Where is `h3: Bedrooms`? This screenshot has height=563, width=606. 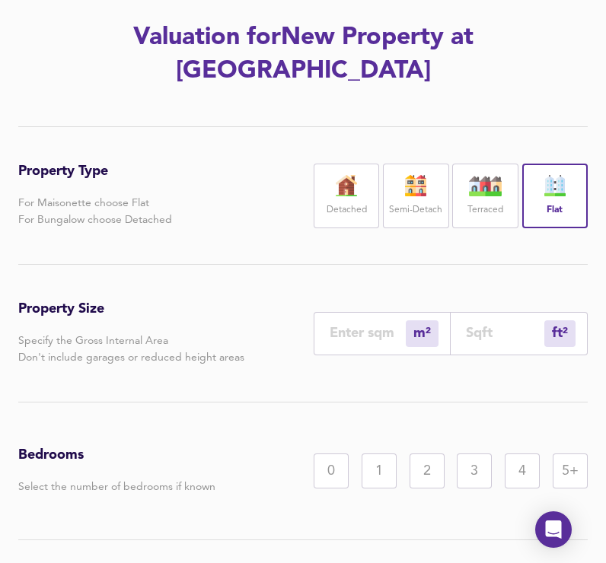 h3: Bedrooms is located at coordinates (116, 455).